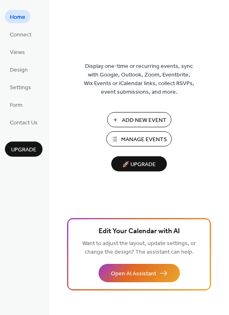  I want to click on span: Want to adjust the layout, update settings, or change the design? The assistant can help., so click(139, 248).